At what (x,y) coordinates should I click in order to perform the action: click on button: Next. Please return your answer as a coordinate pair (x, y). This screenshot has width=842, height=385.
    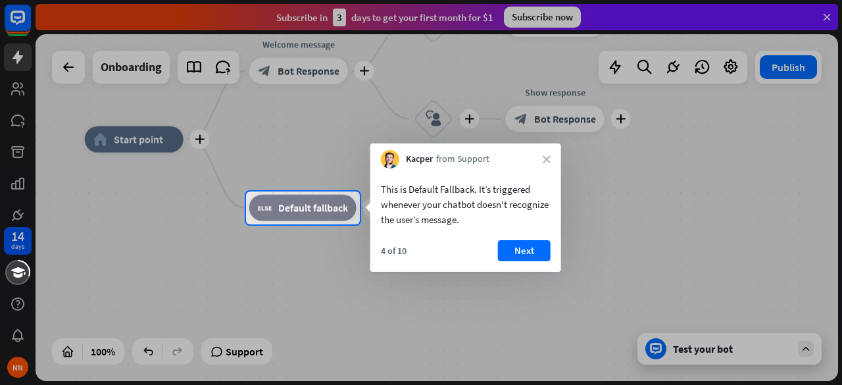
    Looking at the image, I should click on (524, 251).